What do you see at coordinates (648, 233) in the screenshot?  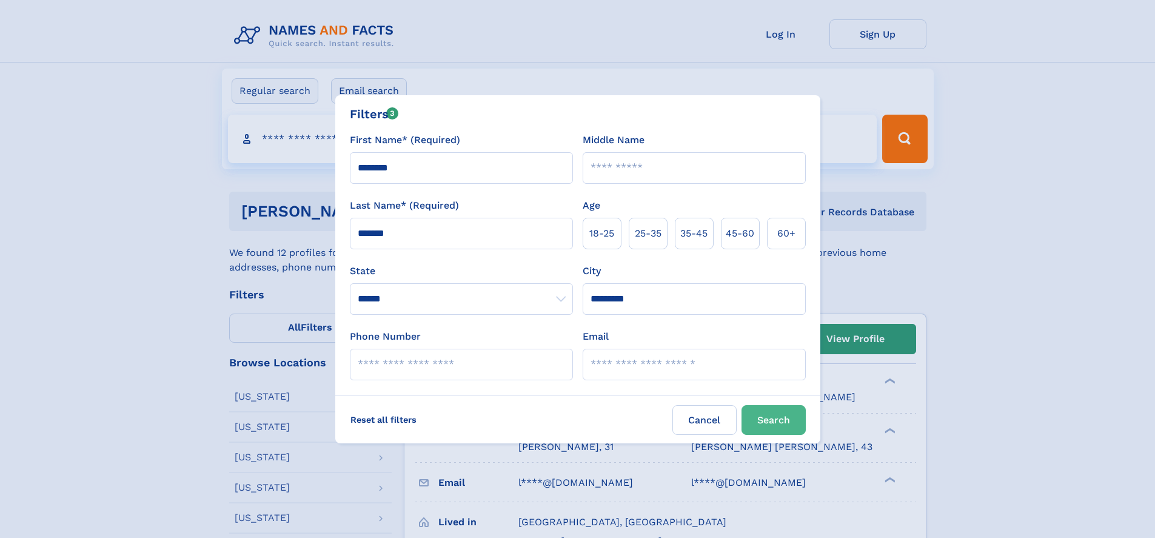 I see `span: 25‑35` at bounding box center [648, 233].